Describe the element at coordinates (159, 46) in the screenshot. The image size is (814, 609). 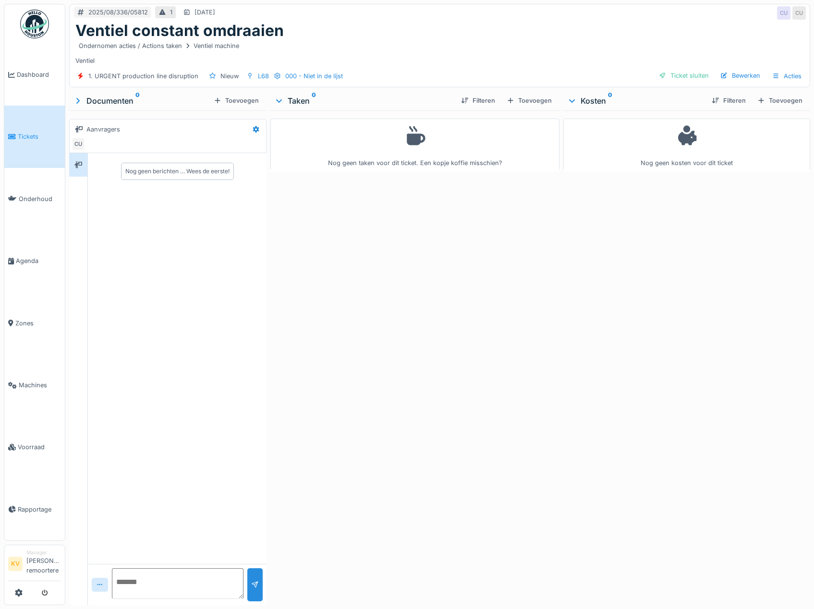
I see `div: Ondernomen acties / Actions taken Ventiel machine` at that location.